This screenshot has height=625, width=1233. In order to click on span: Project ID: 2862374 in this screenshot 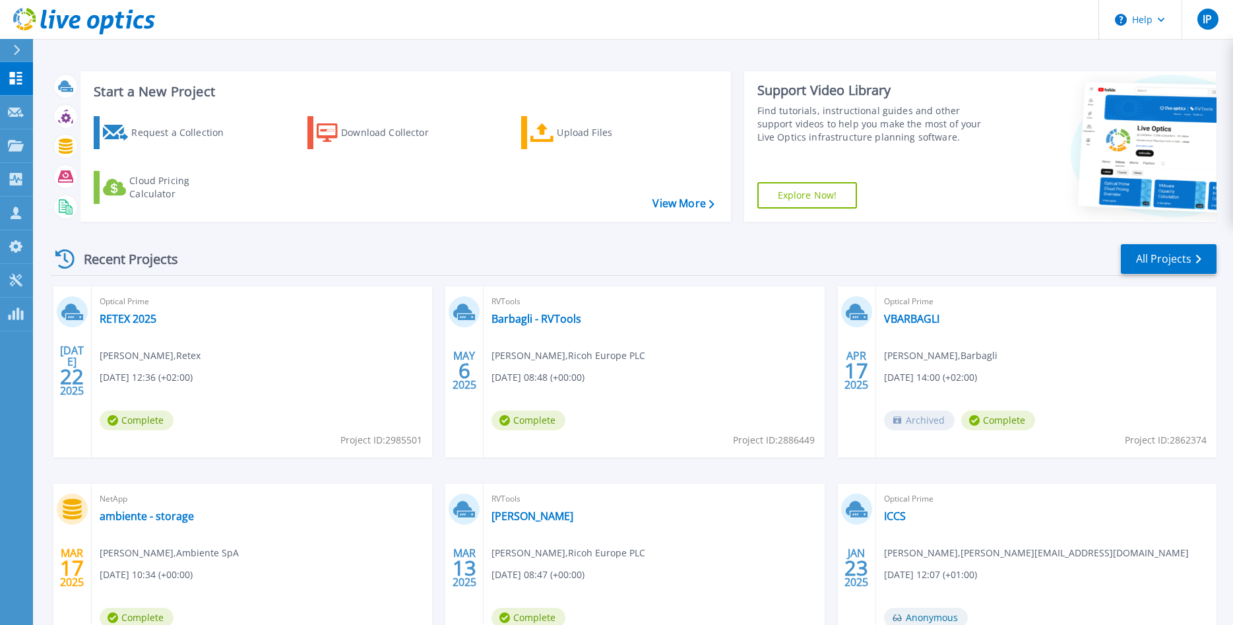, I will do `click(1166, 440)`.